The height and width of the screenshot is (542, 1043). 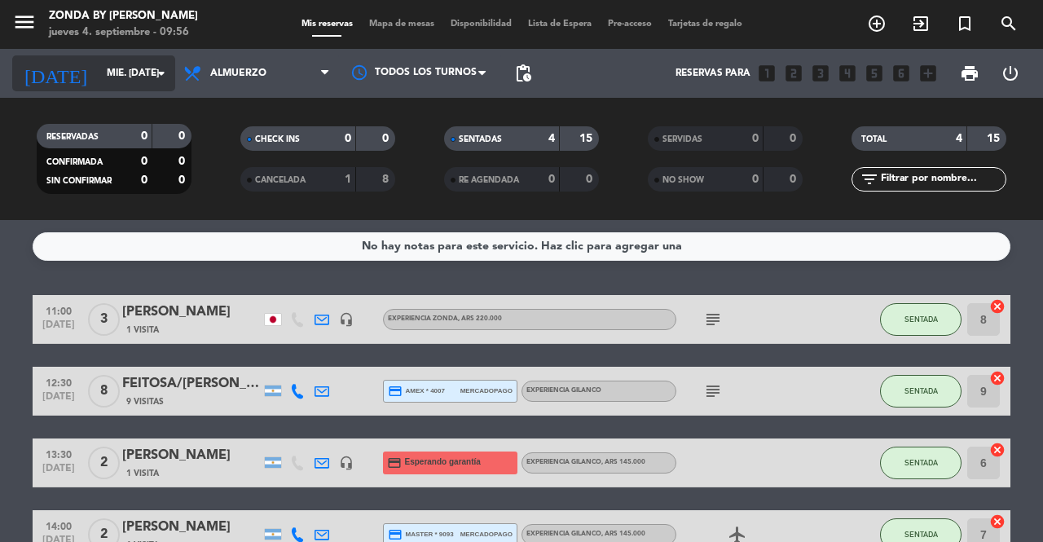 What do you see at coordinates (103, 391) in the screenshot?
I see `span: 8` at bounding box center [103, 391].